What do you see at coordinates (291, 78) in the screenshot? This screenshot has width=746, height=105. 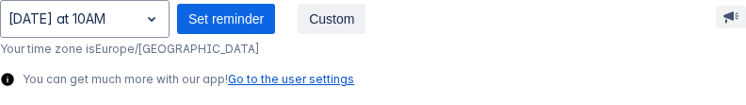 I see `a: Go to the user settings` at bounding box center [291, 78].